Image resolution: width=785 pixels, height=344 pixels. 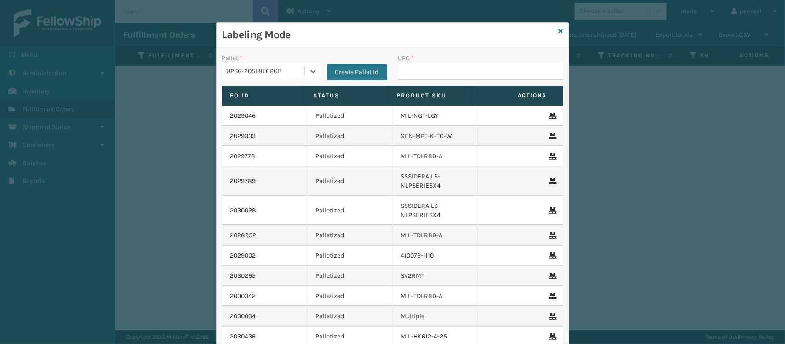 I want to click on a: 2028952, so click(x=243, y=235).